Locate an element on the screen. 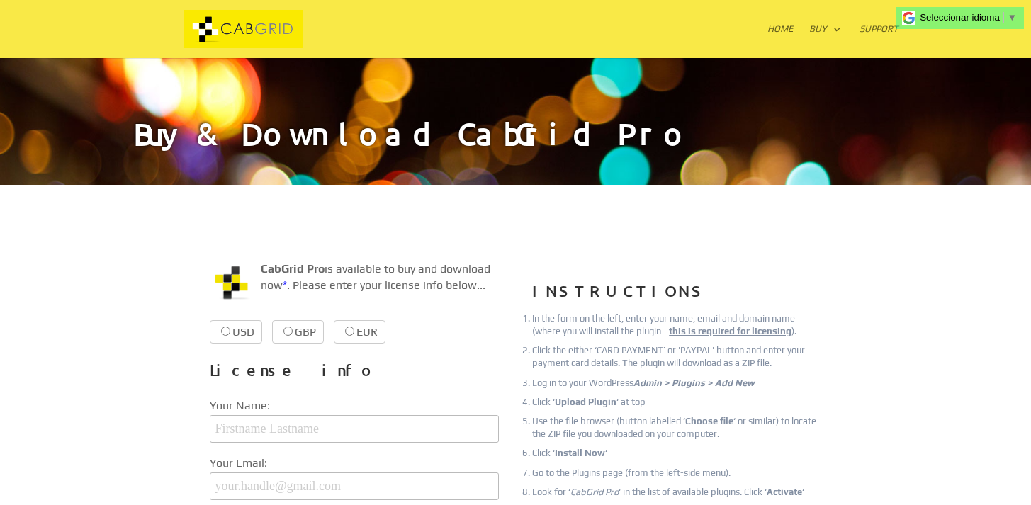 The image size is (1031, 505). h3: License info is located at coordinates (354, 374).